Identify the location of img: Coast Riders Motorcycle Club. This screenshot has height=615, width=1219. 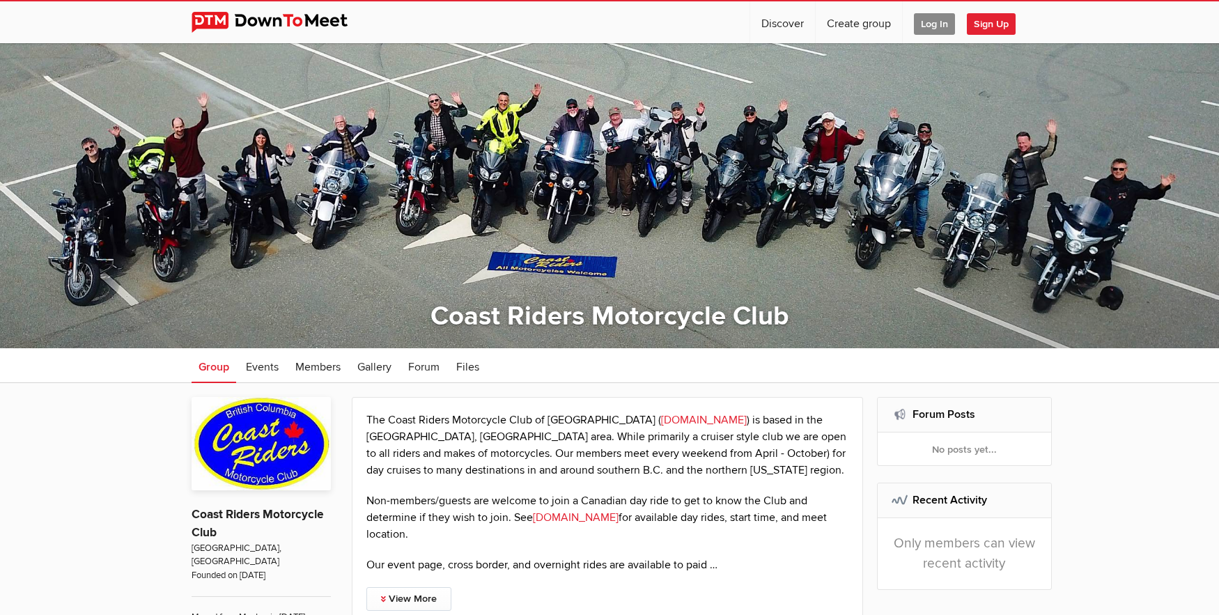
(261, 444).